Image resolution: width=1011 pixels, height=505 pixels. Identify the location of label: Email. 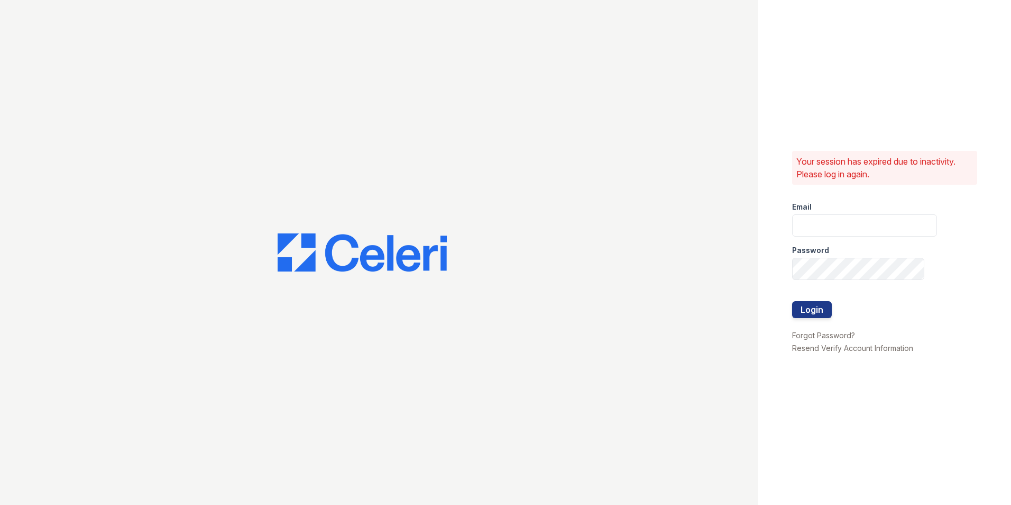
(802, 207).